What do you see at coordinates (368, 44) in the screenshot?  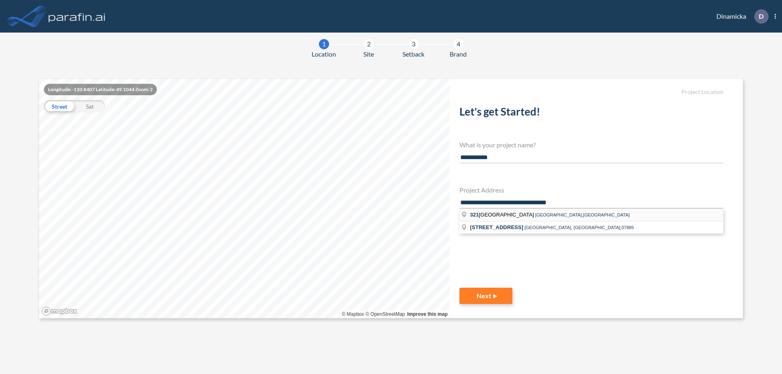 I see `div: 2` at bounding box center [368, 44].